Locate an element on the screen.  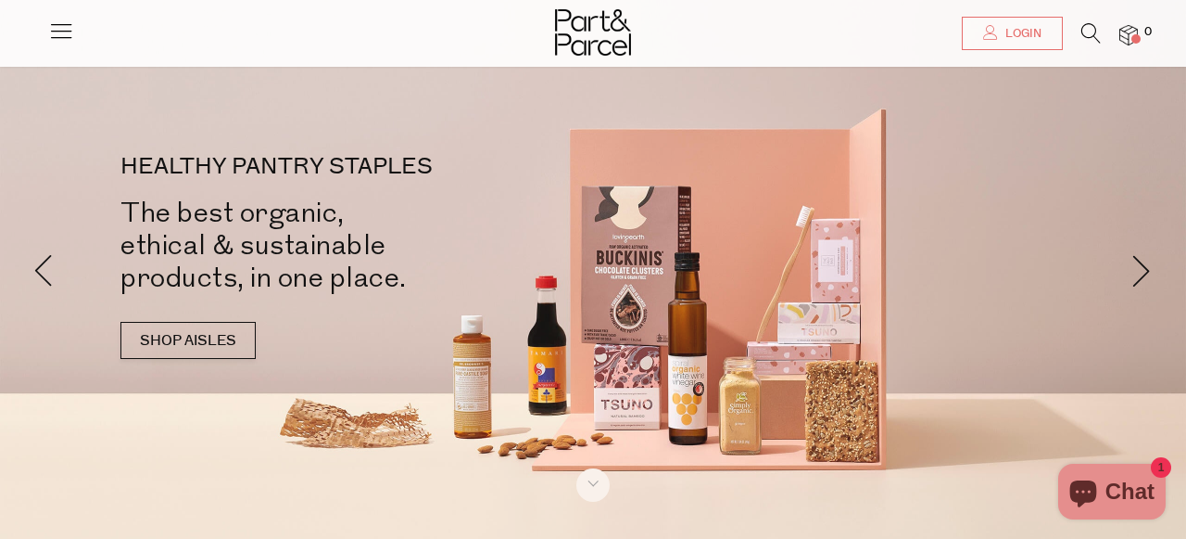
inbox-online-store-chat: Shopify online store chat is located at coordinates (1112, 493).